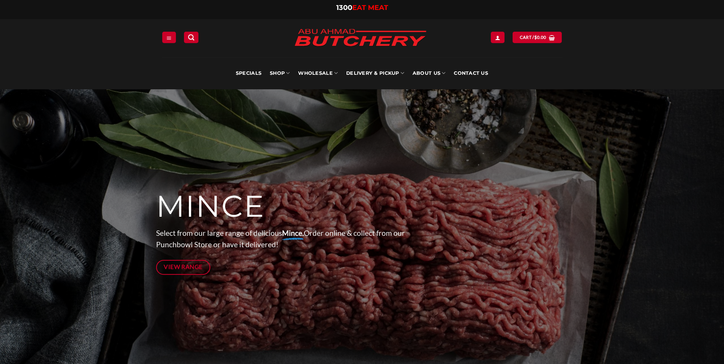 The image size is (724, 364). What do you see at coordinates (537, 37) in the screenshot?
I see `a: View cart` at bounding box center [537, 37].